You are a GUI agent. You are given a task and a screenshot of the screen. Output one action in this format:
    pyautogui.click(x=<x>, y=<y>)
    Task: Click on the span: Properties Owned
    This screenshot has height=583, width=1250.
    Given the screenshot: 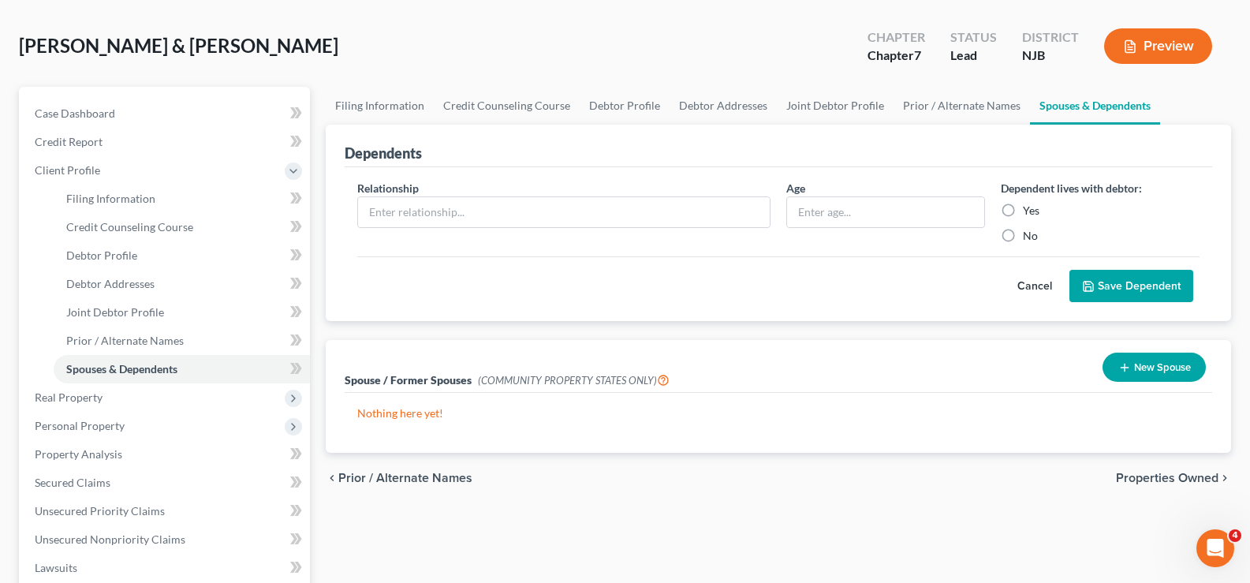 What is the action you would take?
    pyautogui.click(x=1167, y=478)
    